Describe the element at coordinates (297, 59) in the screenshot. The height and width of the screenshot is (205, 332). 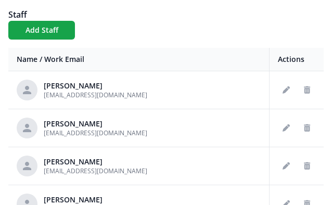
I see `th: Actions` at that location.